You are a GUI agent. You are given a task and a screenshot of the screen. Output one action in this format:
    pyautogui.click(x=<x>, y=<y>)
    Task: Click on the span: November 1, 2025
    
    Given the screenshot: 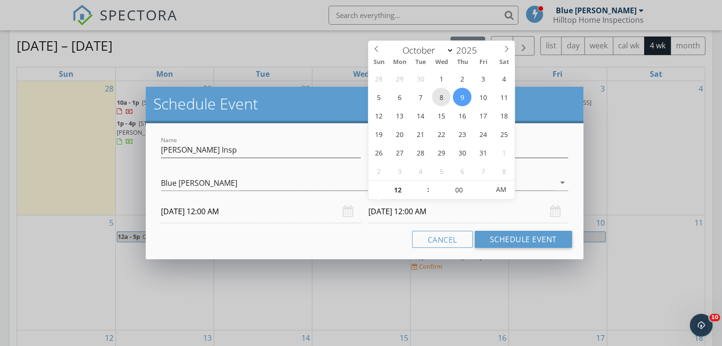 What is the action you would take?
    pyautogui.click(x=503, y=152)
    